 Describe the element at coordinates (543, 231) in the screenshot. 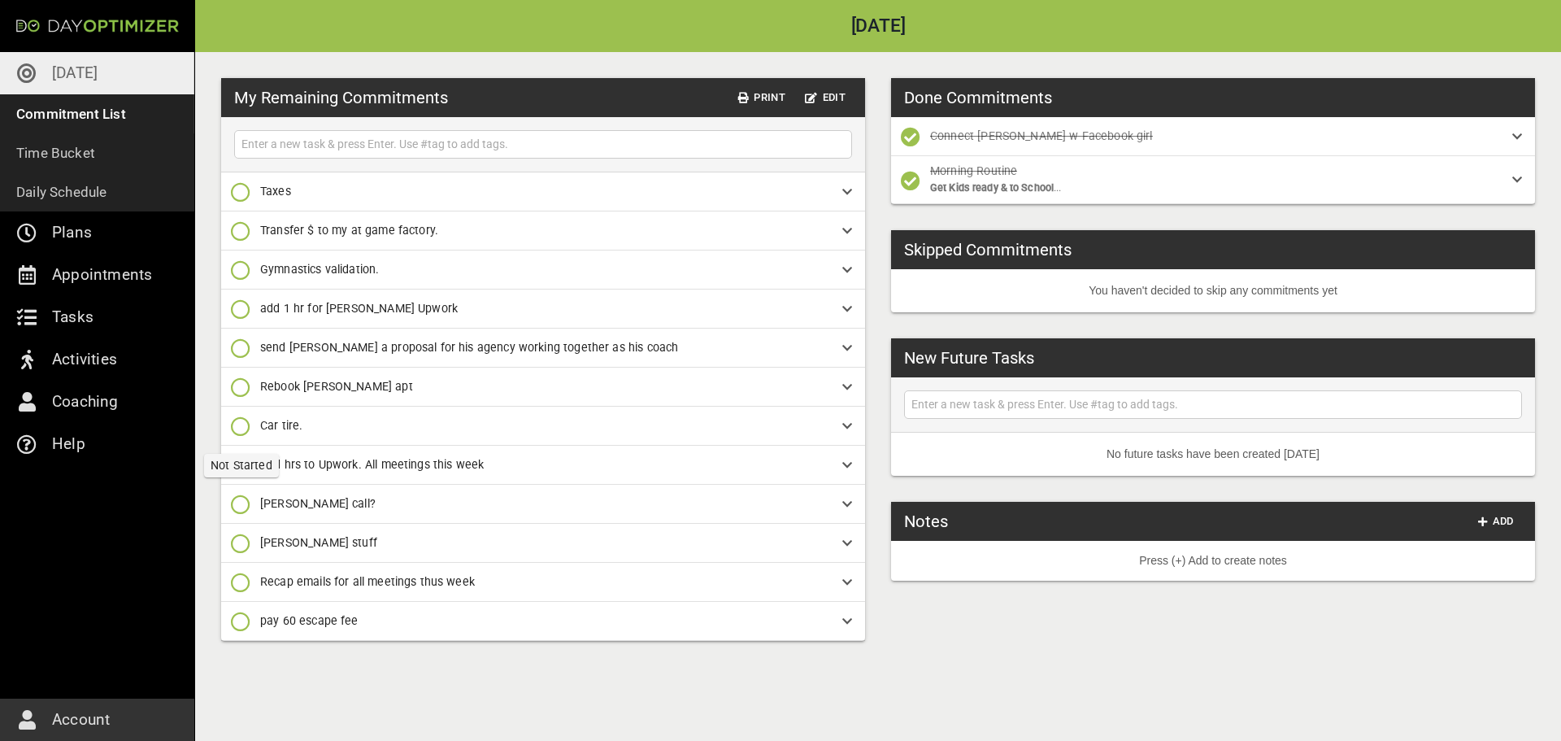

I see `div: Transfer $ to my at game factory.` at that location.